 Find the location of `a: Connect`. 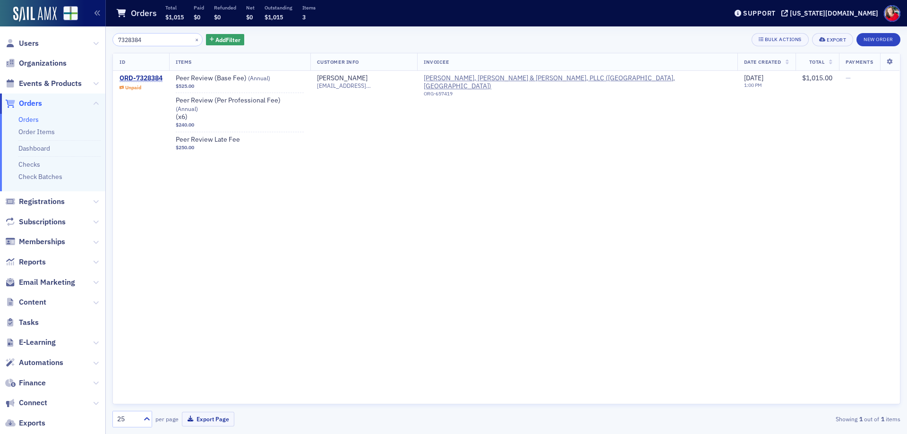

a: Connect is located at coordinates (26, 403).